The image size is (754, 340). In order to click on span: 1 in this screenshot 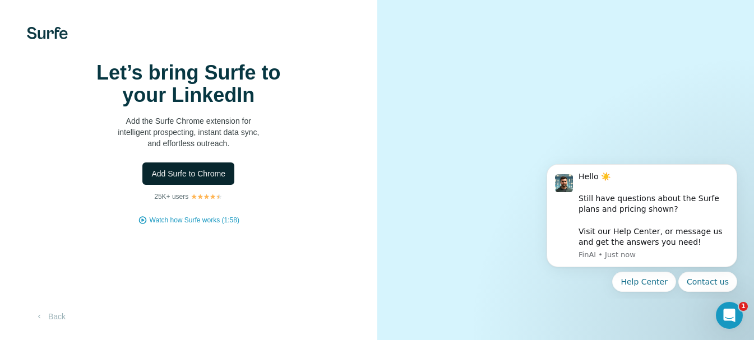, I will do `click(743, 307)`.